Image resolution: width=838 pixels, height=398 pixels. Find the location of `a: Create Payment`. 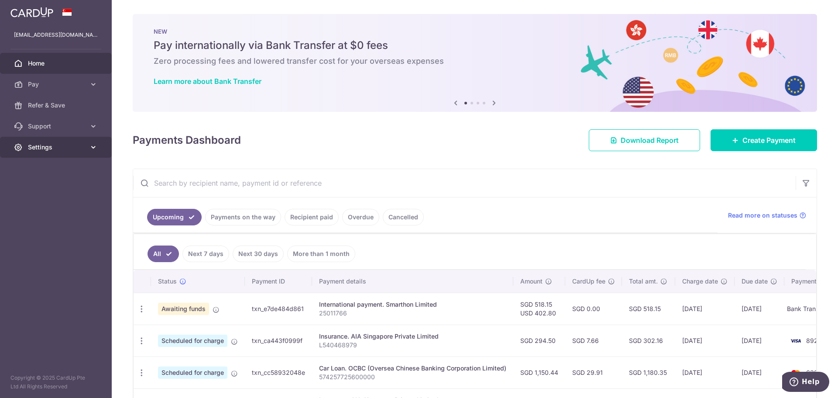

a: Create Payment is located at coordinates (764, 140).